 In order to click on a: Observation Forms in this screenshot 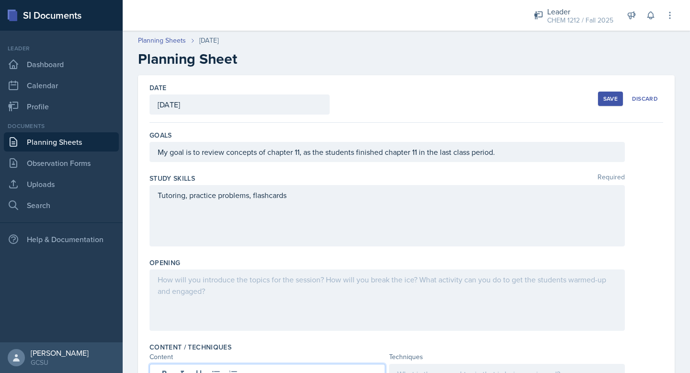, I will do `click(61, 163)`.